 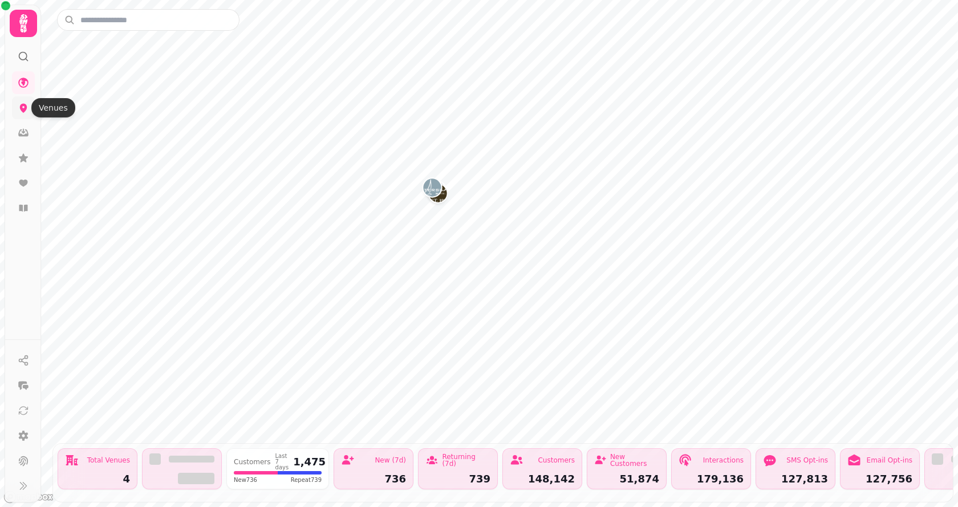 I want to click on div: 1,475, so click(x=309, y=462).